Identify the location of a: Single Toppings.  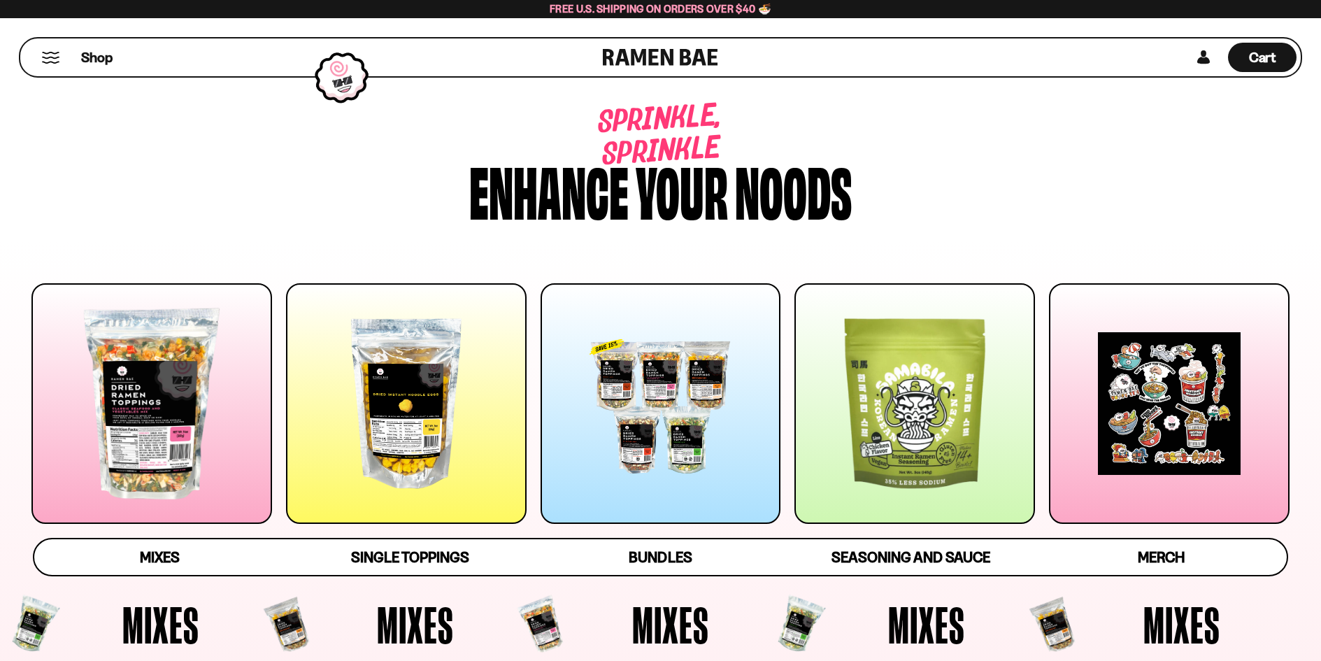
(410, 557).